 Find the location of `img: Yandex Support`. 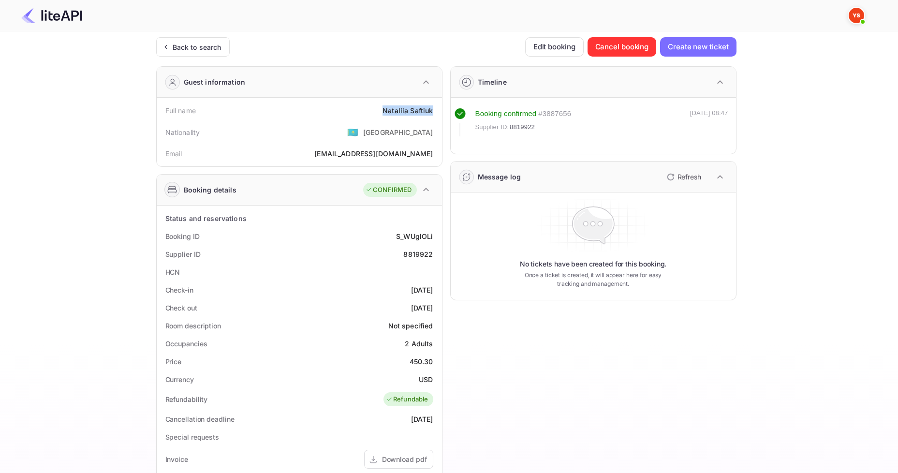

img: Yandex Support is located at coordinates (857, 15).